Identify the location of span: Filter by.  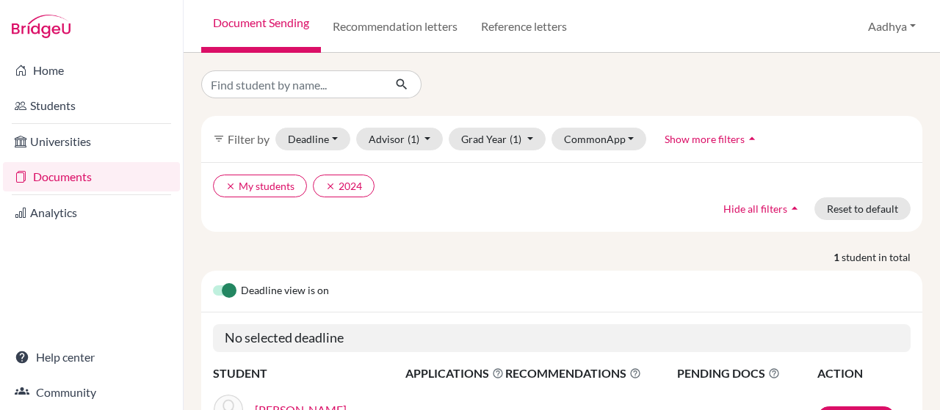
(248, 139).